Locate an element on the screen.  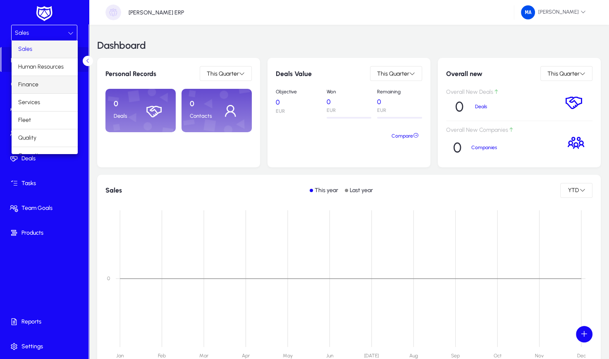
span: Sales is located at coordinates (25, 49).